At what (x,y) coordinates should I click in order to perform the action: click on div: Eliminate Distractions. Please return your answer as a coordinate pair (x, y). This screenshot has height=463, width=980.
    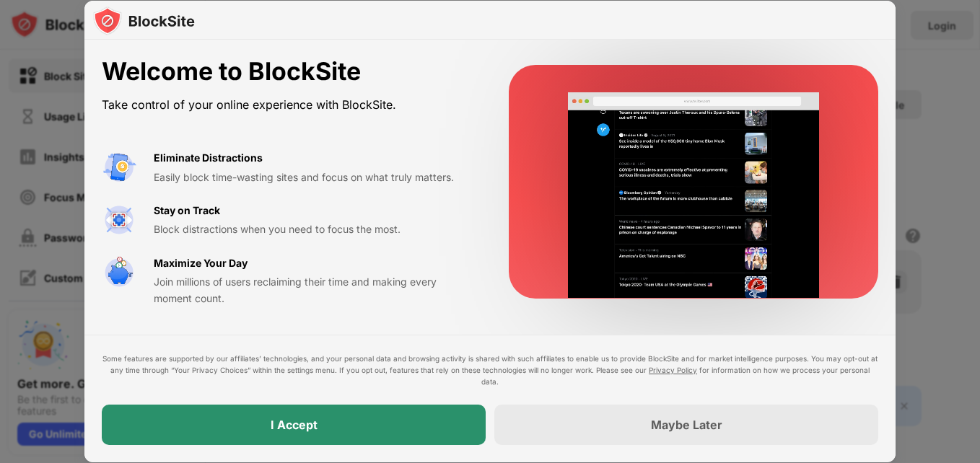
    Looking at the image, I should click on (208, 158).